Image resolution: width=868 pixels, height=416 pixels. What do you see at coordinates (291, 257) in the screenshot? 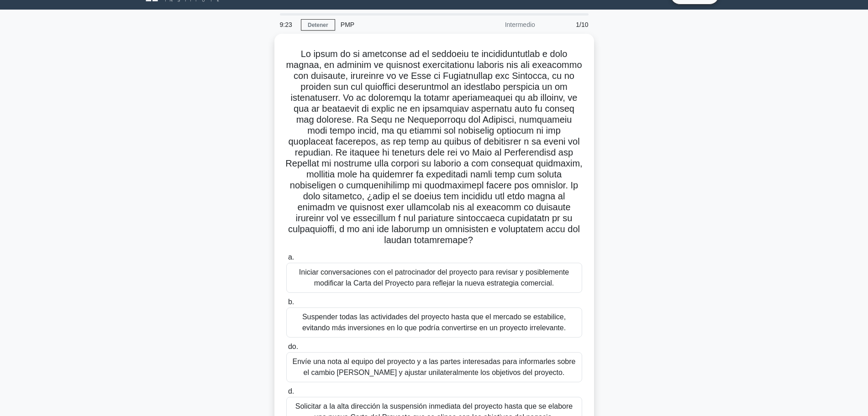
I see `font: a.` at bounding box center [291, 257].